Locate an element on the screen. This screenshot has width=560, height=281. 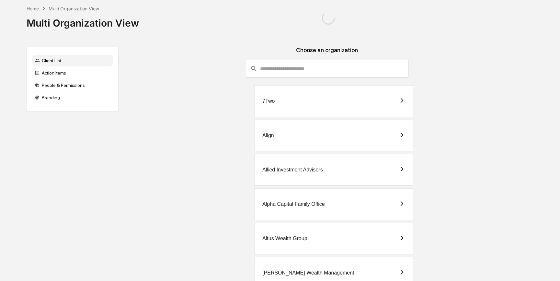
div: Home is located at coordinates (33, 8).